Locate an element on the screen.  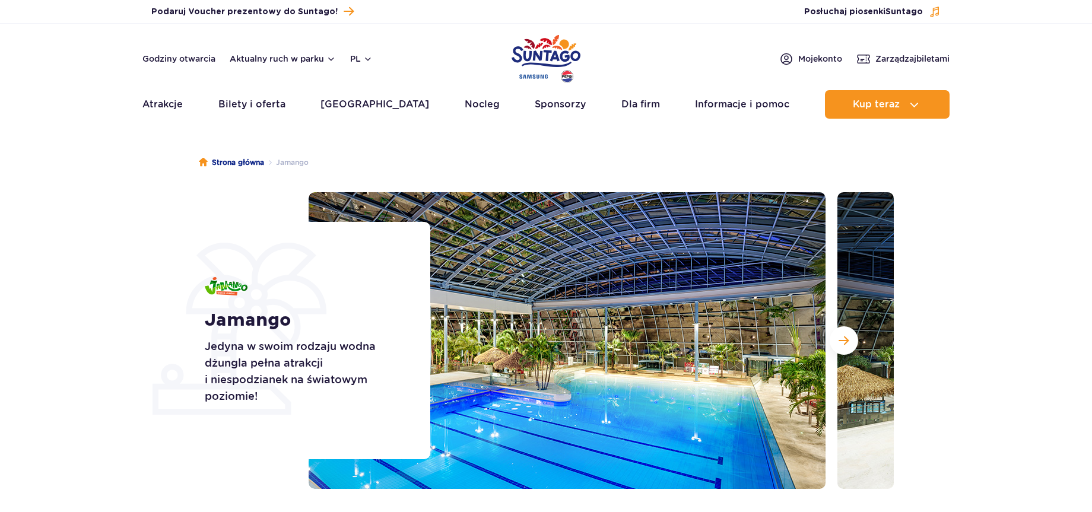
span: Podaruj Voucher prezentowy do Suntago! is located at coordinates (245, 12).